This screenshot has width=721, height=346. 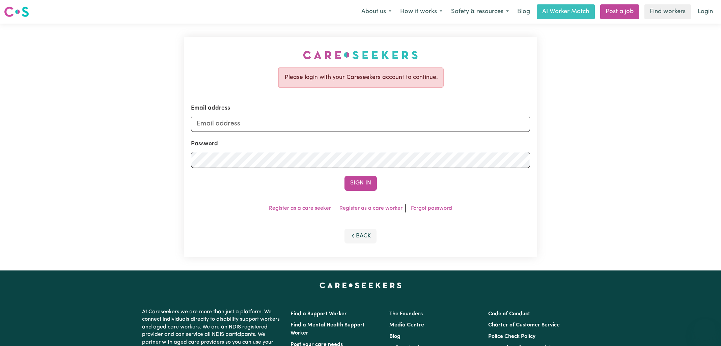 What do you see at coordinates (328, 329) in the screenshot?
I see `a: Find a Mental Health Support Worker` at bounding box center [328, 329].